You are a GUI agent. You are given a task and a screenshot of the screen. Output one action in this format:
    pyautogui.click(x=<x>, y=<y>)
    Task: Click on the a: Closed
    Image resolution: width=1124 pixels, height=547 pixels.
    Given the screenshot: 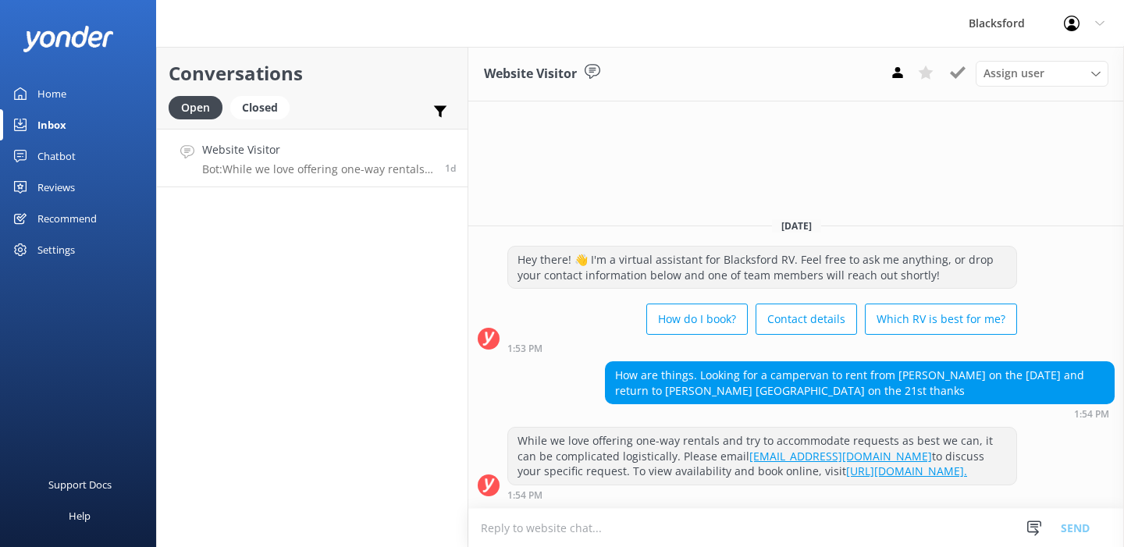 What is the action you would take?
    pyautogui.click(x=264, y=107)
    